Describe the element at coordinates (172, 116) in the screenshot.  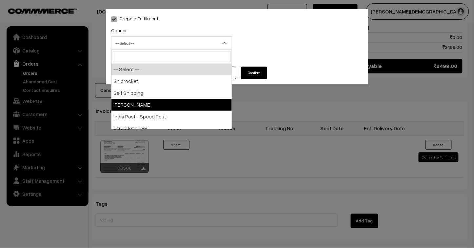
I see `li: India Post - Speed Post` at that location.